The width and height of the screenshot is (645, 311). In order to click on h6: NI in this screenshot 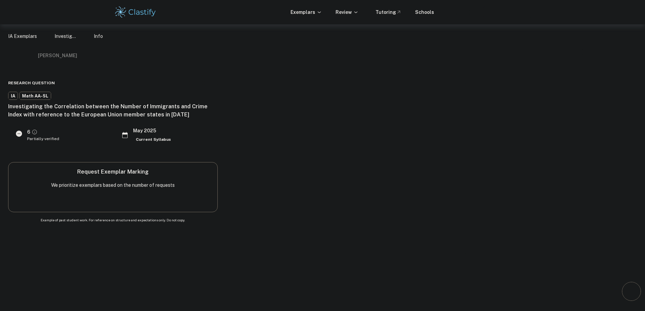, I will do `click(463, 12)`.